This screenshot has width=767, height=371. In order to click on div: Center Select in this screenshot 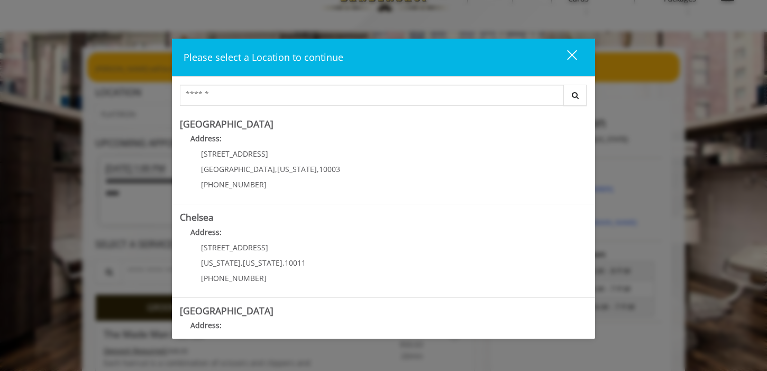, I will do `click(383, 98)`.